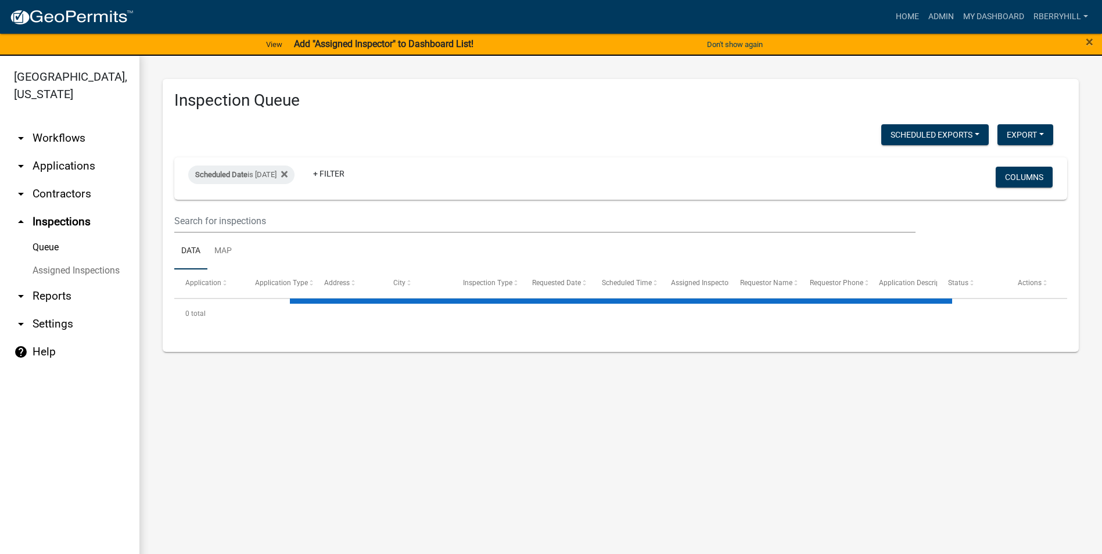 The height and width of the screenshot is (554, 1102). What do you see at coordinates (837, 283) in the screenshot?
I see `span: Requestor Phone` at bounding box center [837, 283].